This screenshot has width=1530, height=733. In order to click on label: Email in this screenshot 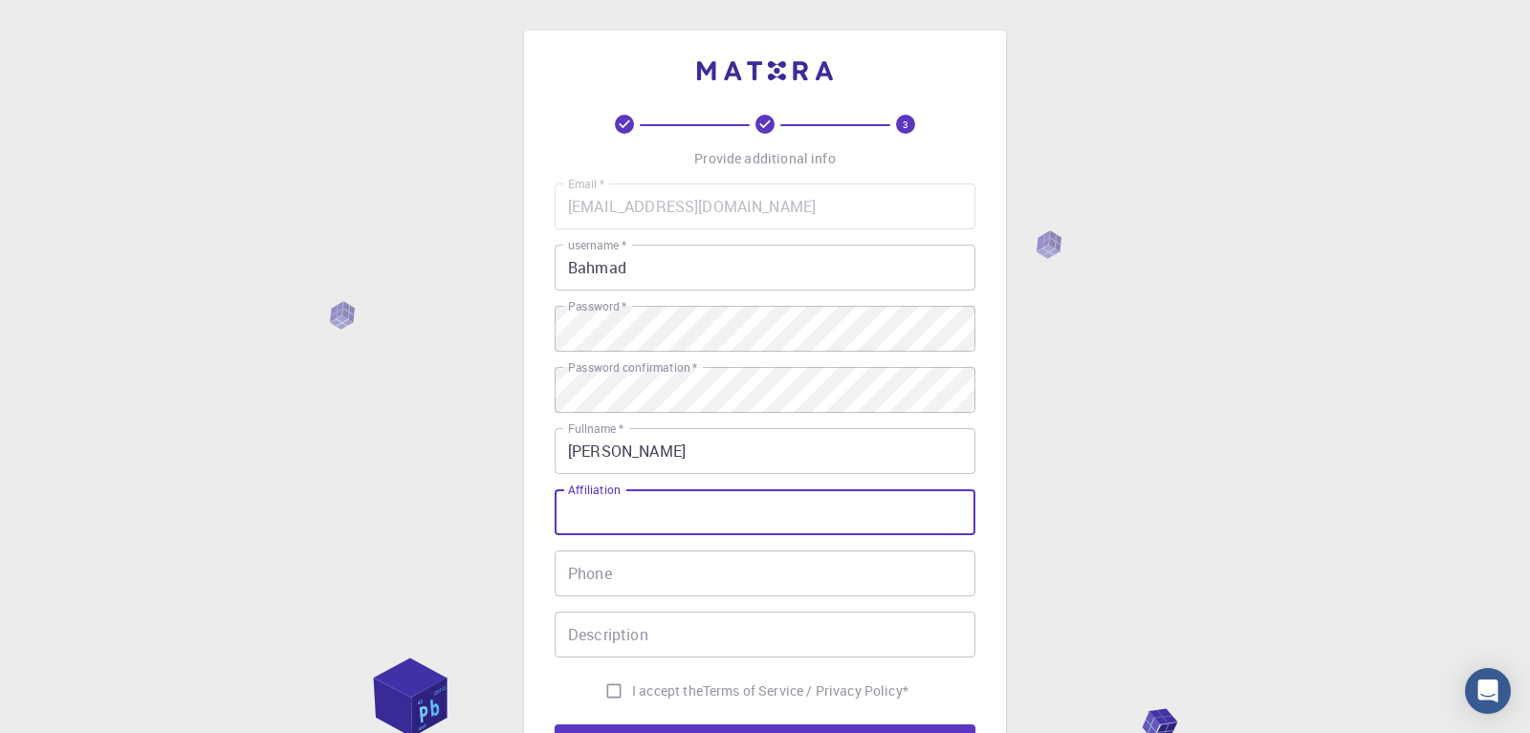, I will do `click(586, 184)`.